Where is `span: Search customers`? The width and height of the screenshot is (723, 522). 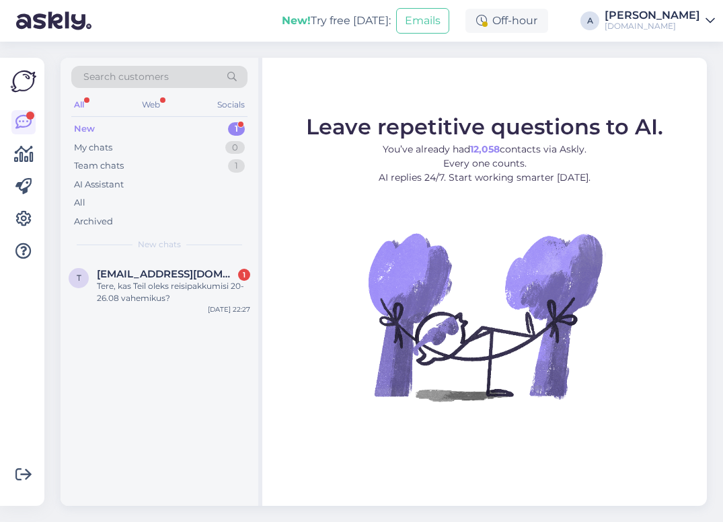 span: Search customers is located at coordinates (126, 77).